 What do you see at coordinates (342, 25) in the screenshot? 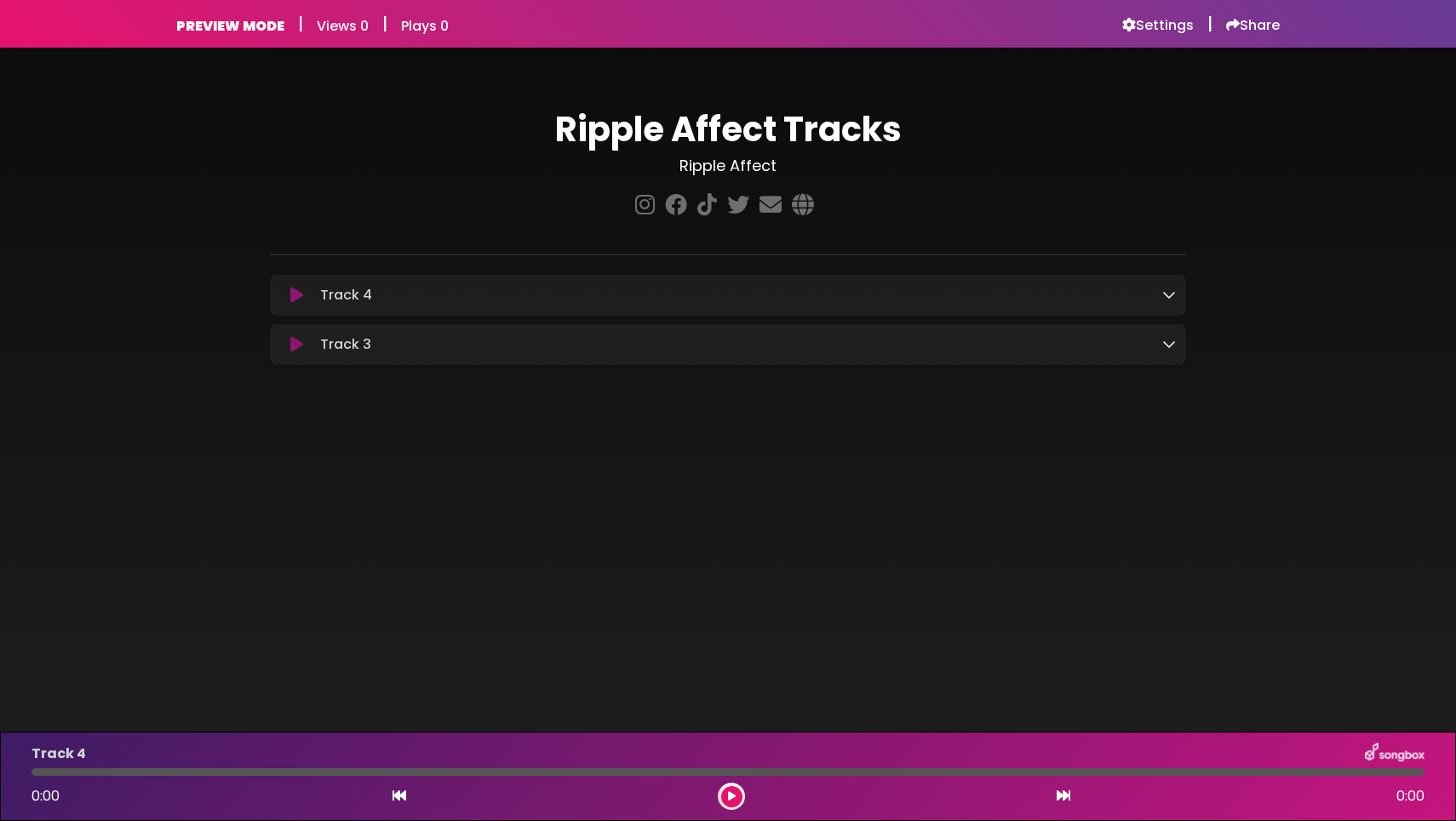
I see `h6: Views 0` at bounding box center [342, 25].